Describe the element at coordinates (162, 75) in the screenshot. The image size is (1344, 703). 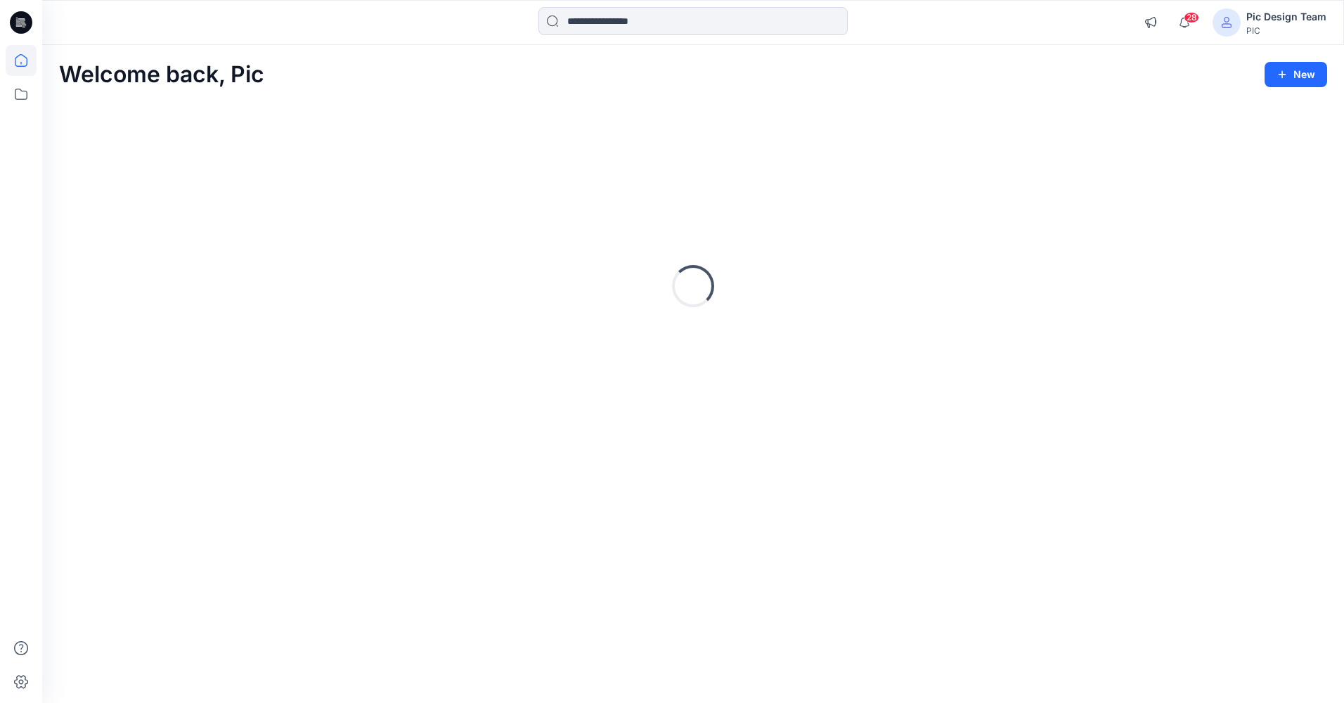
I see `h2: Welcome back, Pic` at that location.